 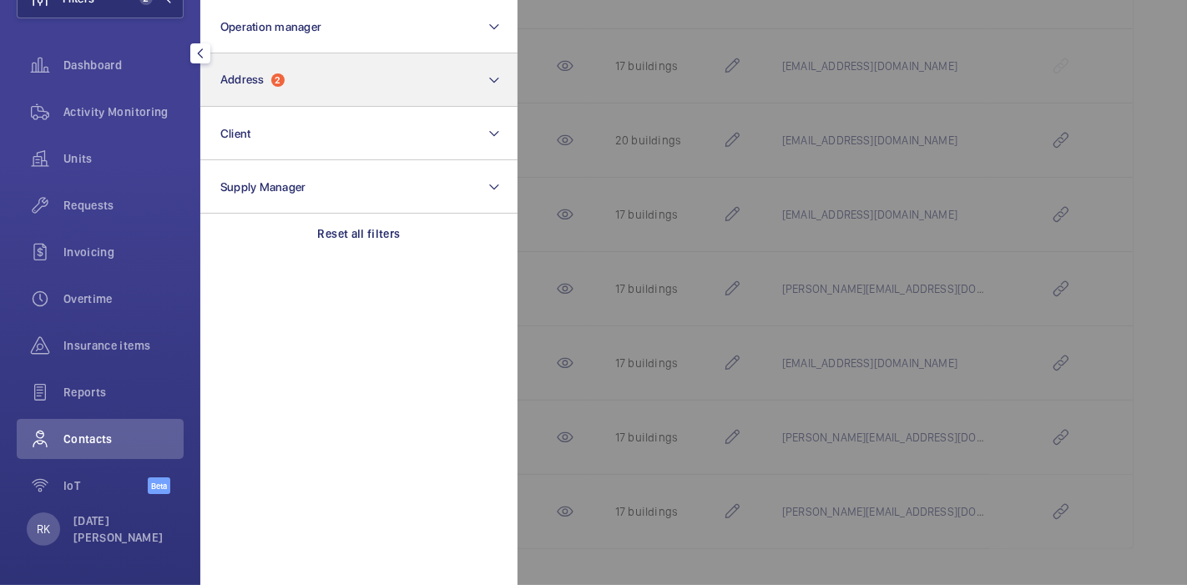 I want to click on span: Invoicing, so click(x=124, y=252).